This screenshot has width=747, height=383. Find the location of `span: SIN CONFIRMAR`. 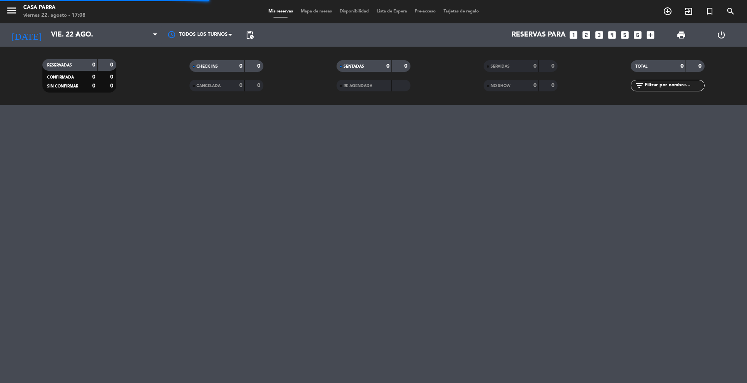

span: SIN CONFIRMAR is located at coordinates (63, 86).